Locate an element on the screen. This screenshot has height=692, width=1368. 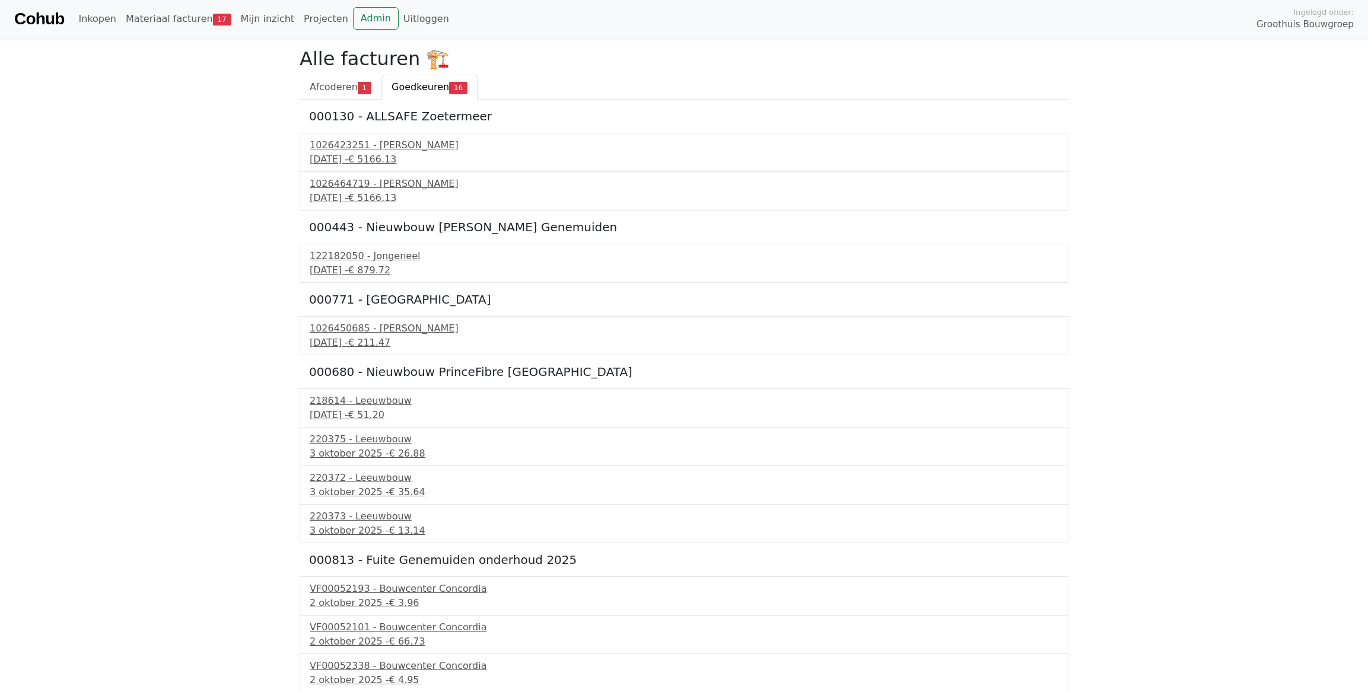
h5: 000813 - Fuite Genemuiden onderhoud 2025 is located at coordinates (684, 560).